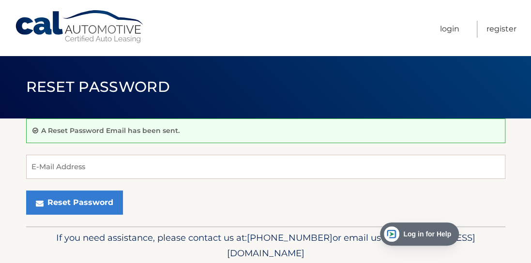 This screenshot has height=263, width=531. What do you see at coordinates (501, 29) in the screenshot?
I see `a: Register` at bounding box center [501, 29].